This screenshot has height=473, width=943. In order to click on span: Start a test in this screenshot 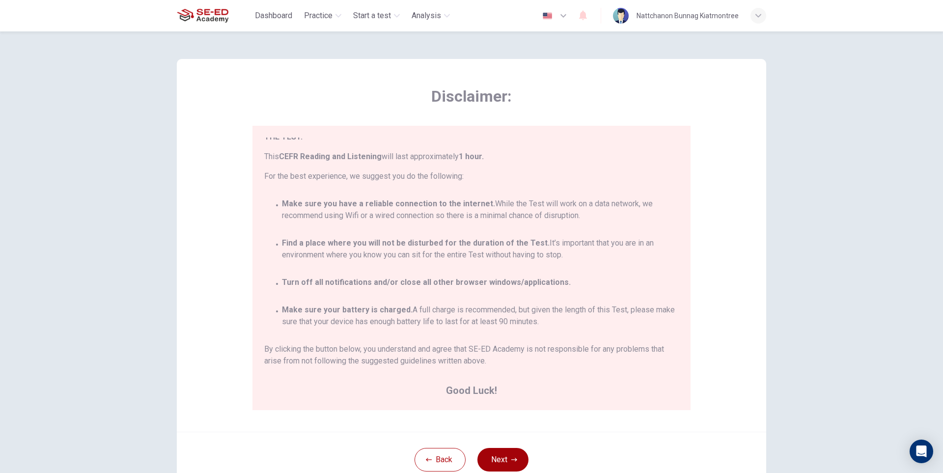, I will do `click(372, 16)`.